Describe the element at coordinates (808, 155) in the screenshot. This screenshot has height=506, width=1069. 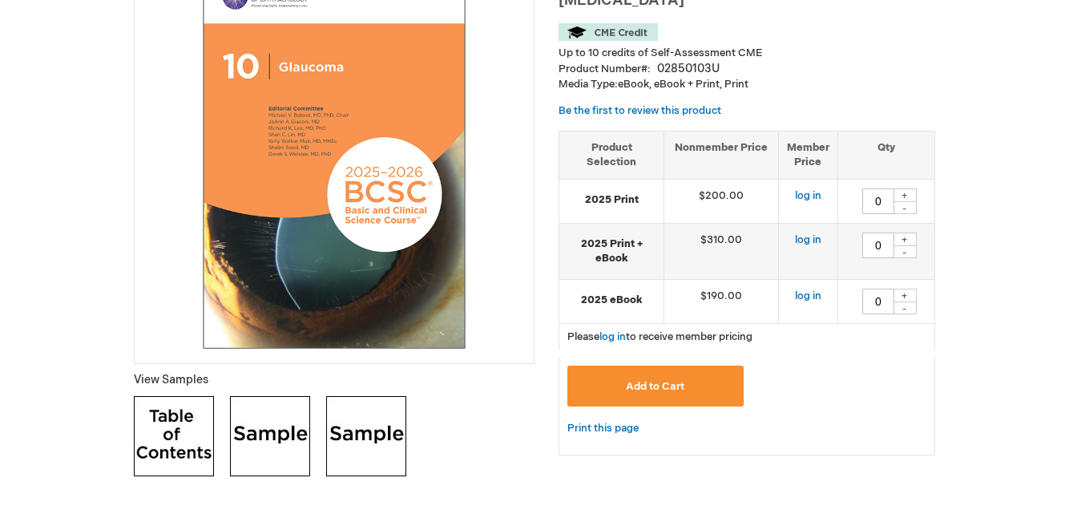
I see `th: Member Price` at that location.